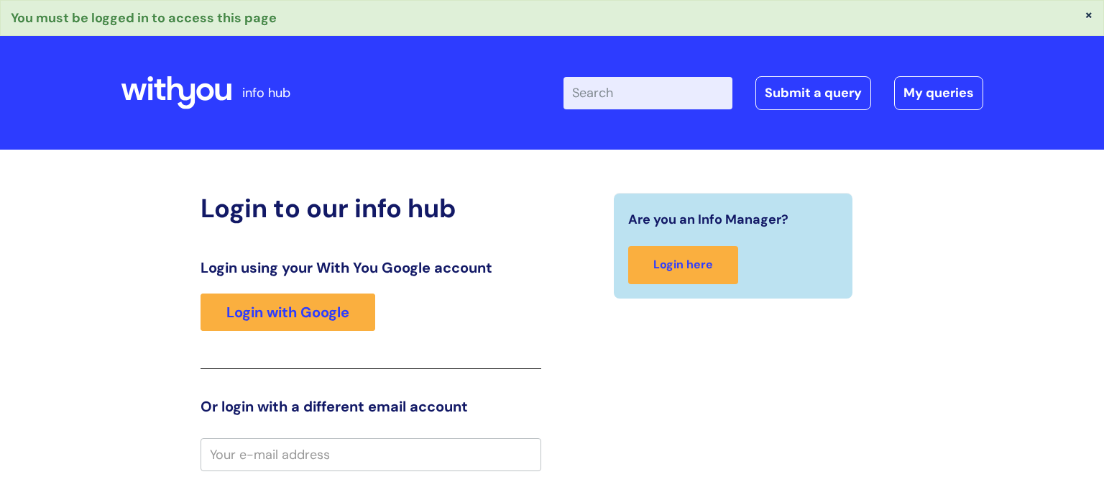 This screenshot has height=500, width=1104. What do you see at coordinates (648, 93) in the screenshot?
I see `input: Search` at bounding box center [648, 93].